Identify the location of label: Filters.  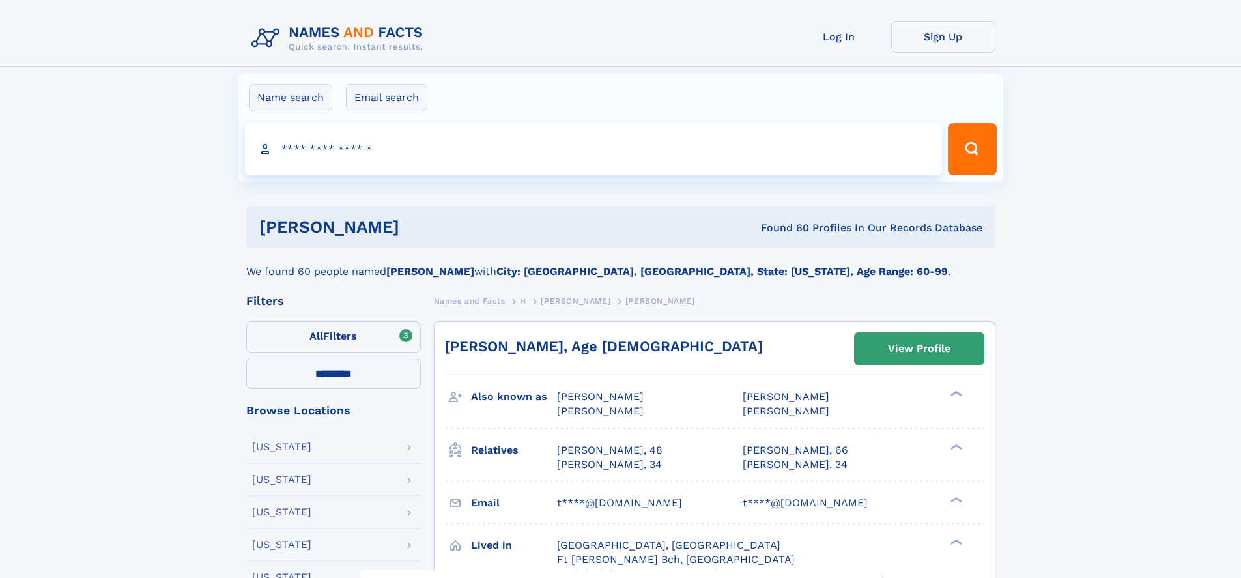
(334, 337).